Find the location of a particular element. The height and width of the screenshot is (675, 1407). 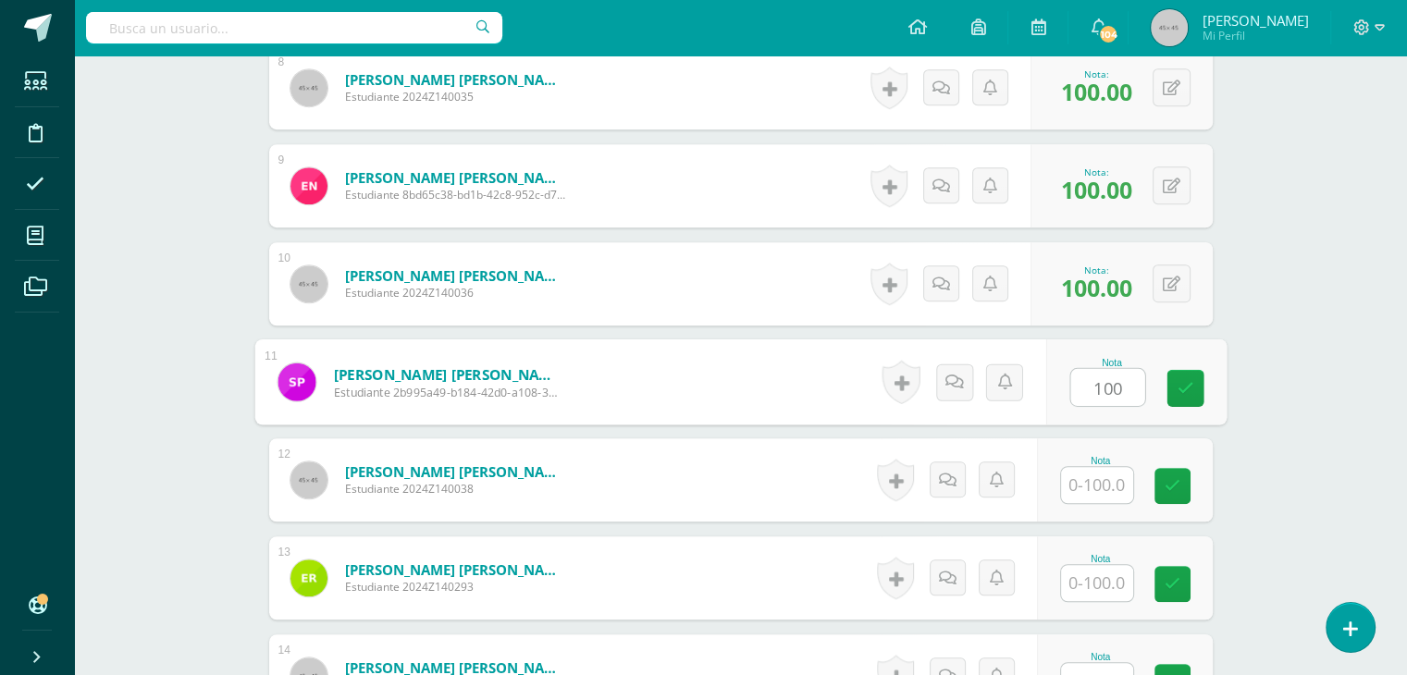

span: Estudiante 2024Z140293 is located at coordinates (456, 587).